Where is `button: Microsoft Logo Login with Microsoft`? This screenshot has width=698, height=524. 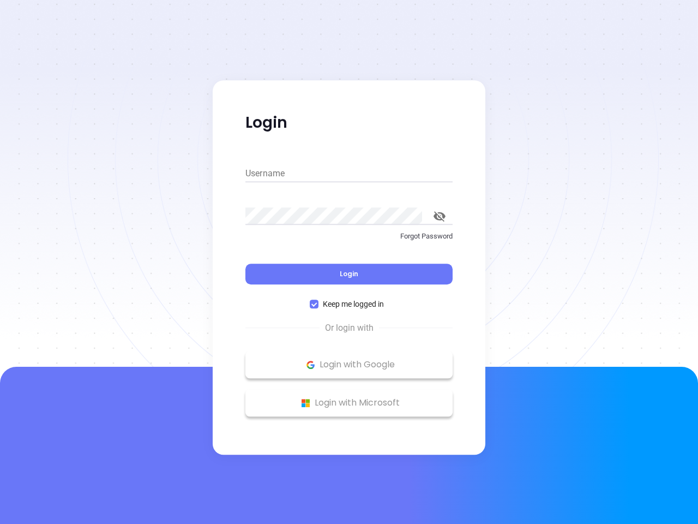
button: Microsoft Logo Login with Microsoft is located at coordinates (349, 403).